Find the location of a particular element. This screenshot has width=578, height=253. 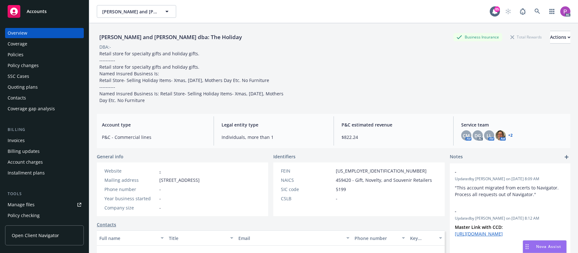

a: add is located at coordinates (566, 157).